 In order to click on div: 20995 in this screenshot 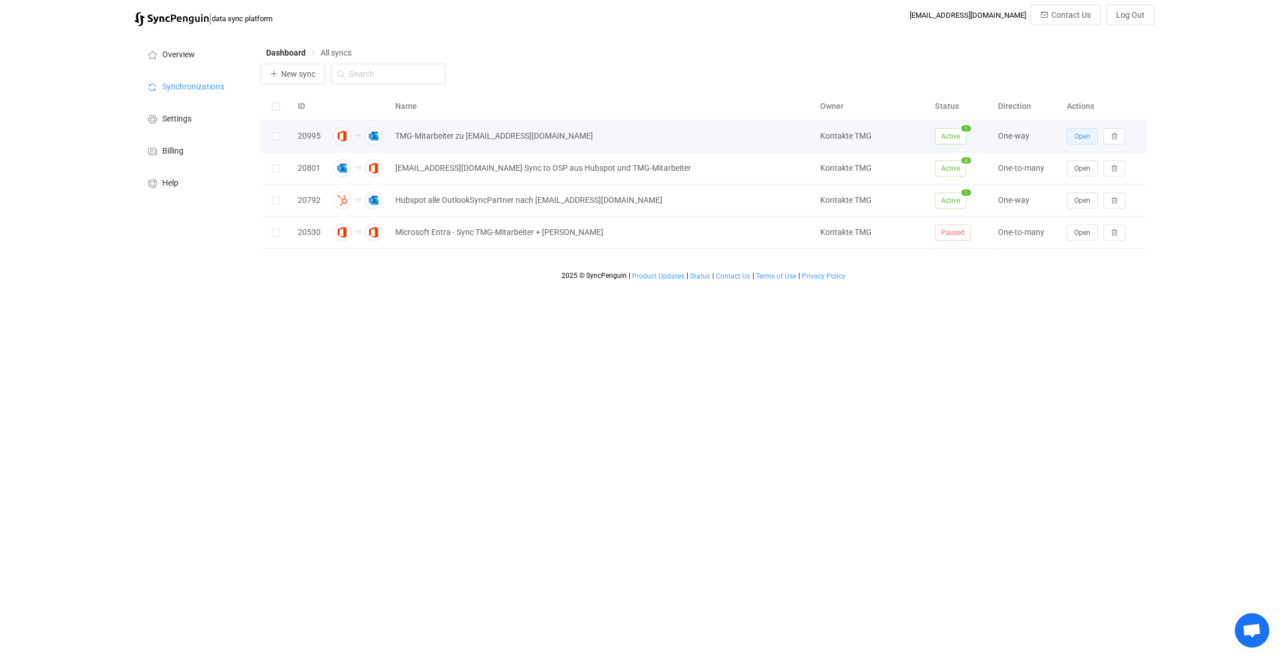, I will do `click(309, 136)`.